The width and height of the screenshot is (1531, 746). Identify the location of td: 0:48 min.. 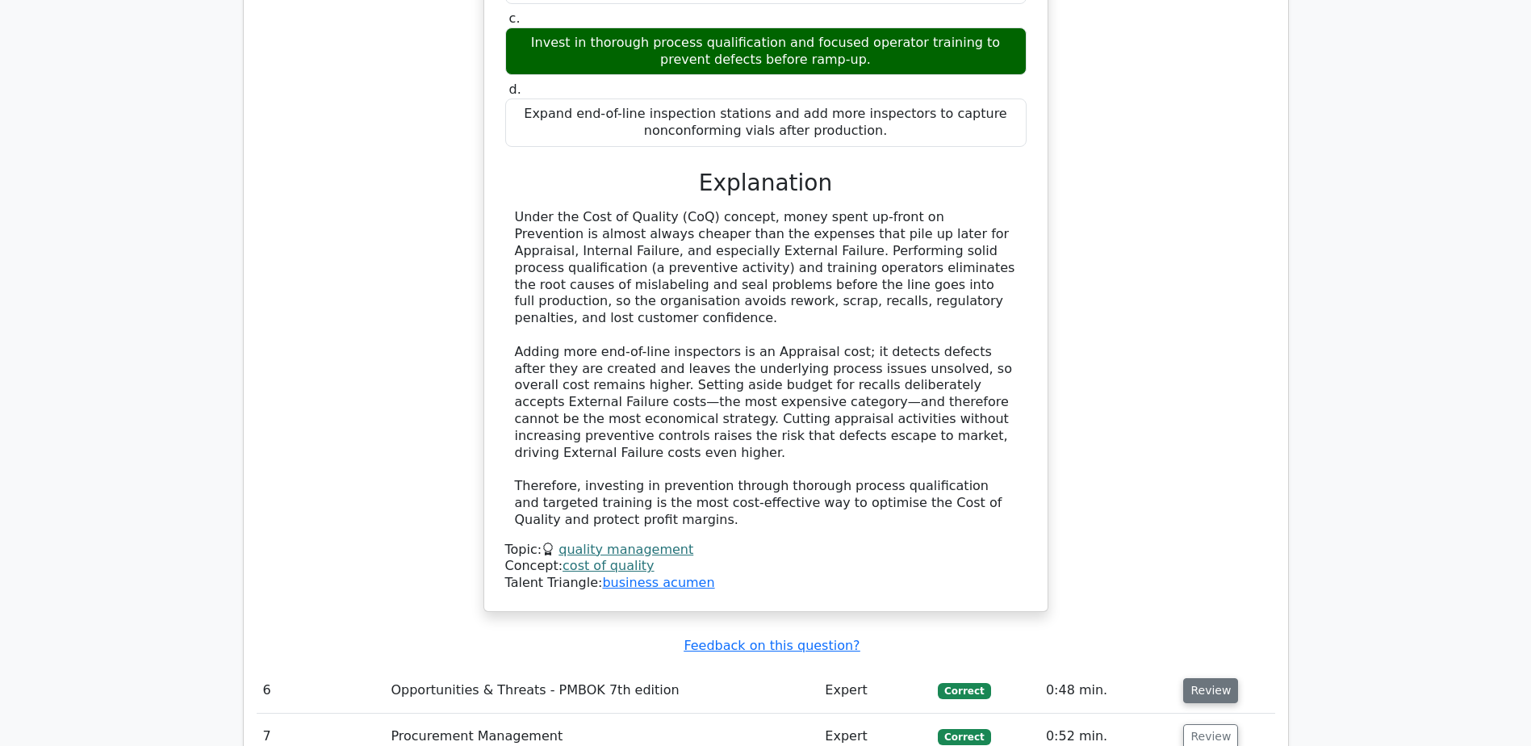
(1108, 690).